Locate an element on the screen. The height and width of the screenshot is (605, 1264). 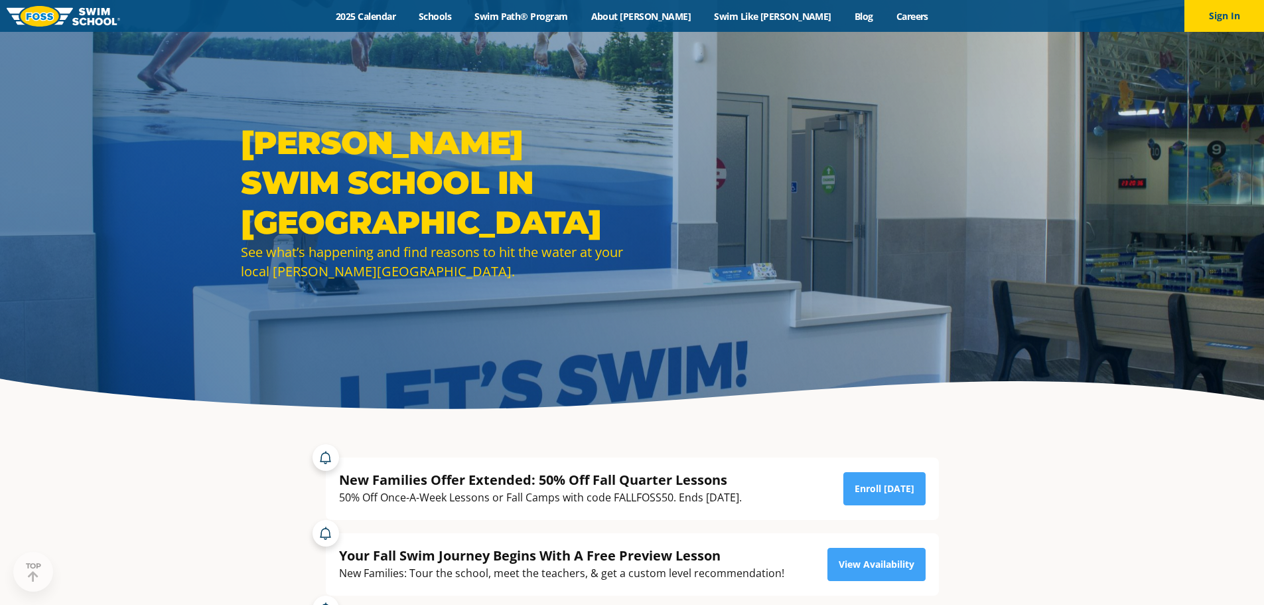
a: View Availability is located at coordinates (877, 564).